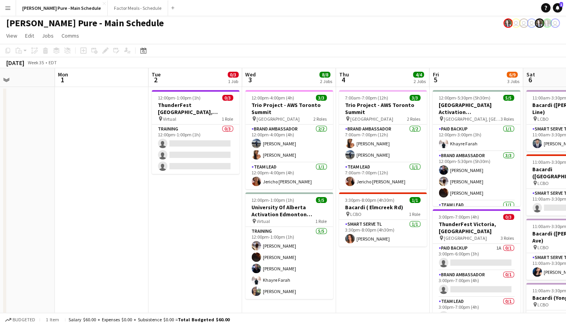 The height and width of the screenshot is (326, 566). I want to click on span: Fri, so click(436, 74).